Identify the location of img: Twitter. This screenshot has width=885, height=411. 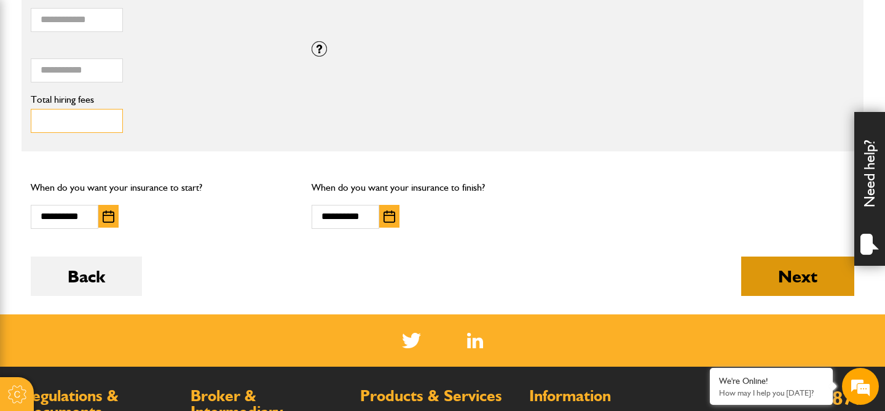
(411, 340).